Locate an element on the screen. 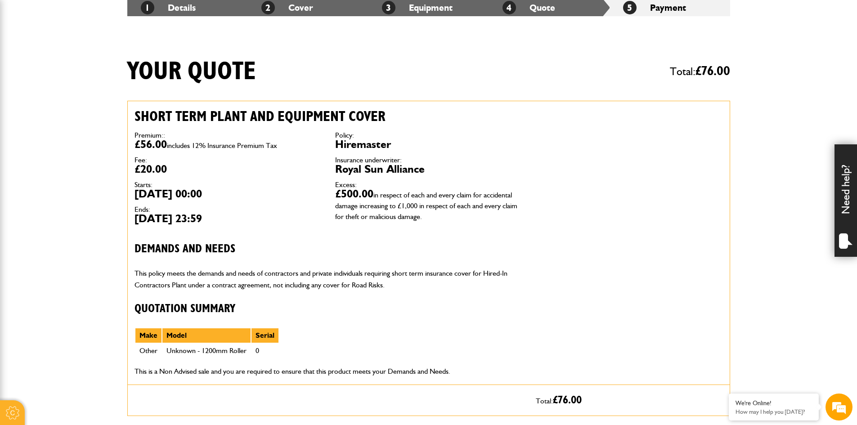  th: Model is located at coordinates (207, 336).